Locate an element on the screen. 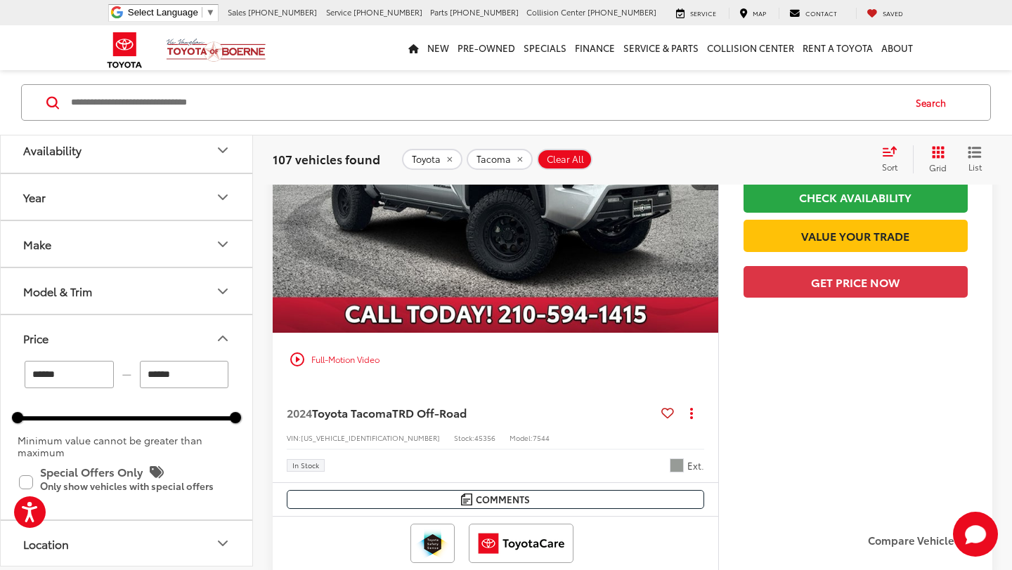  span: 45356 is located at coordinates (485, 438).